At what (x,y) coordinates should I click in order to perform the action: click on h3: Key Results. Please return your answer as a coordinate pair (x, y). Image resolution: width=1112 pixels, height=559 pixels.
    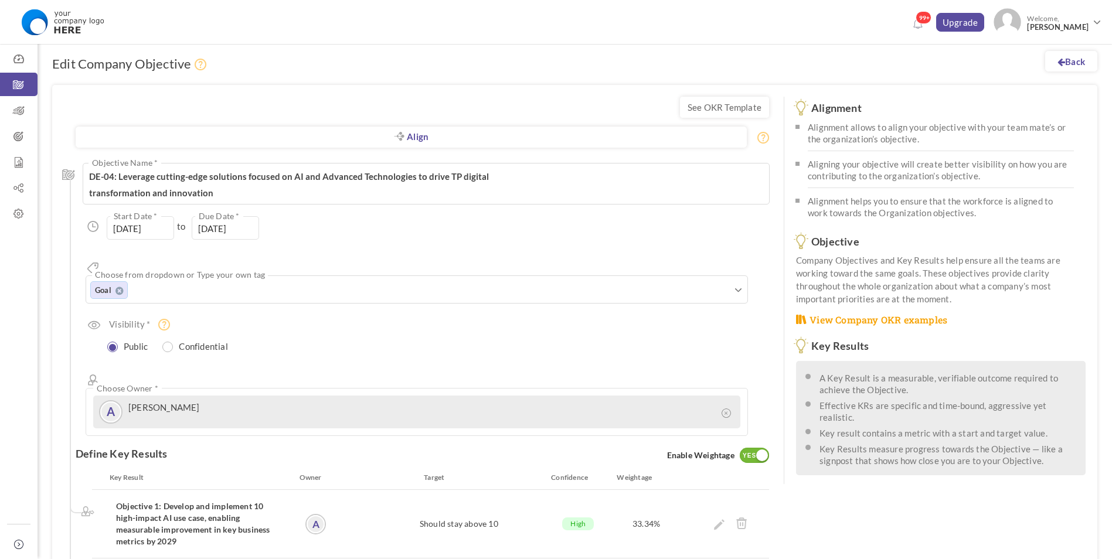
    Looking at the image, I should click on (941, 347).